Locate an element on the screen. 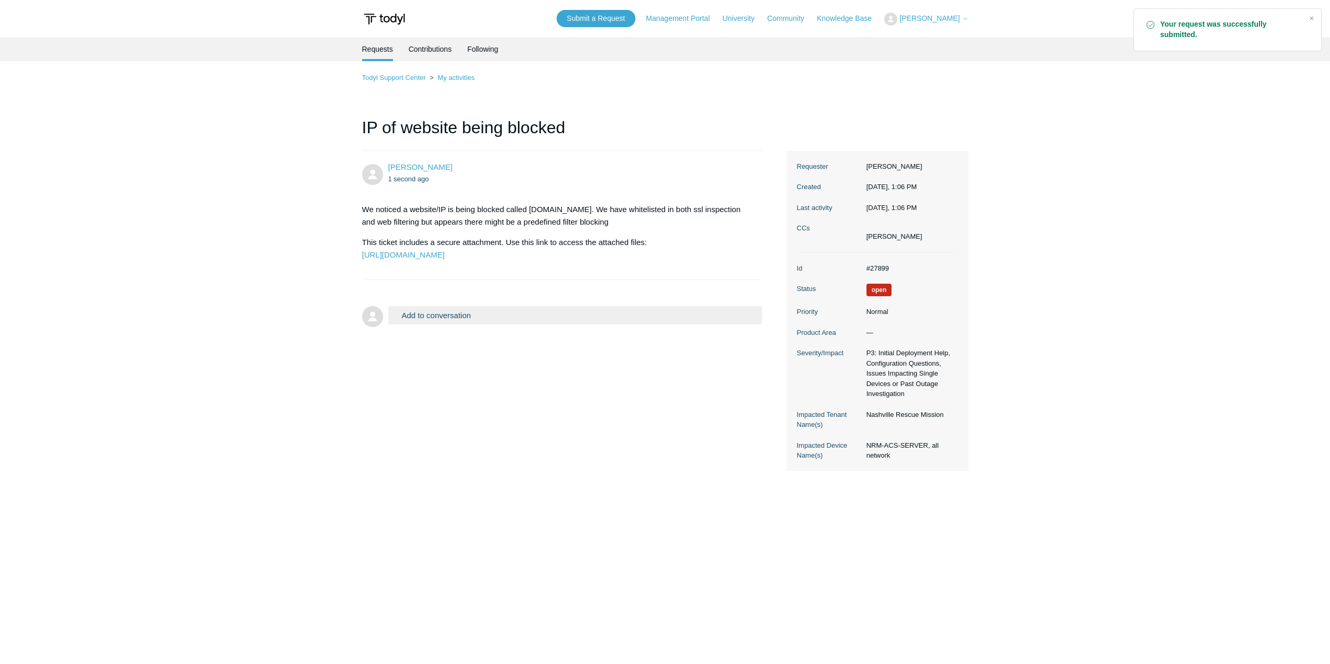 The image size is (1330, 664). strong: Your request was successfully submitted. is located at coordinates (1230, 30).